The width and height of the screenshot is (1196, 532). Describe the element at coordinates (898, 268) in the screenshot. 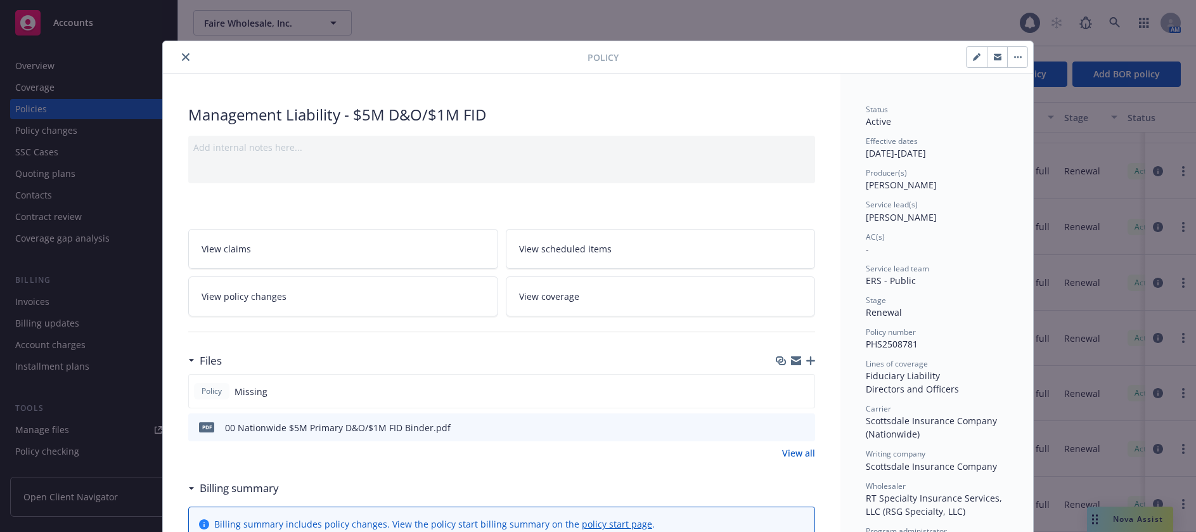

I see `span: Service lead team` at that location.